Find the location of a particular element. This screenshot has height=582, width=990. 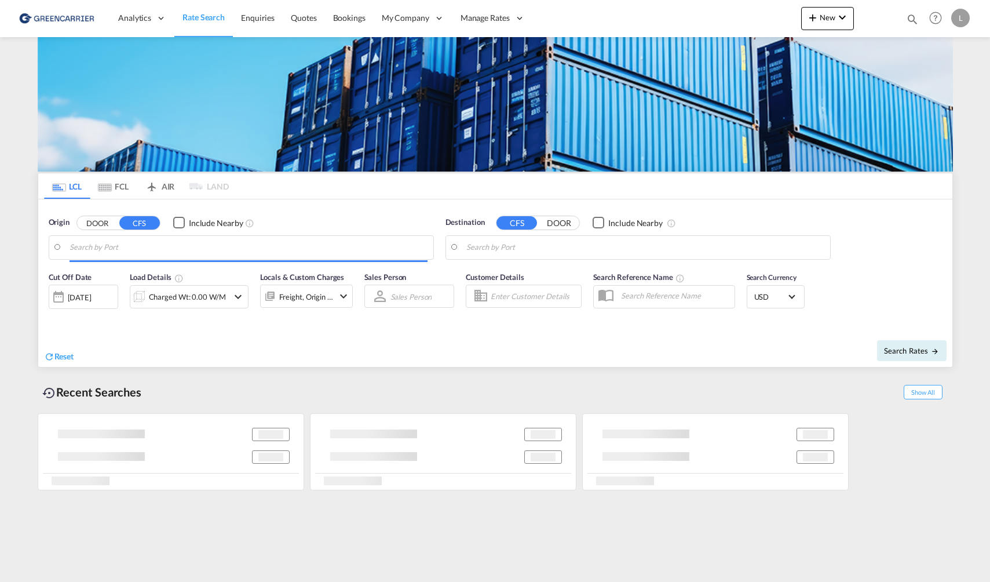

span: Reset is located at coordinates (64, 356).